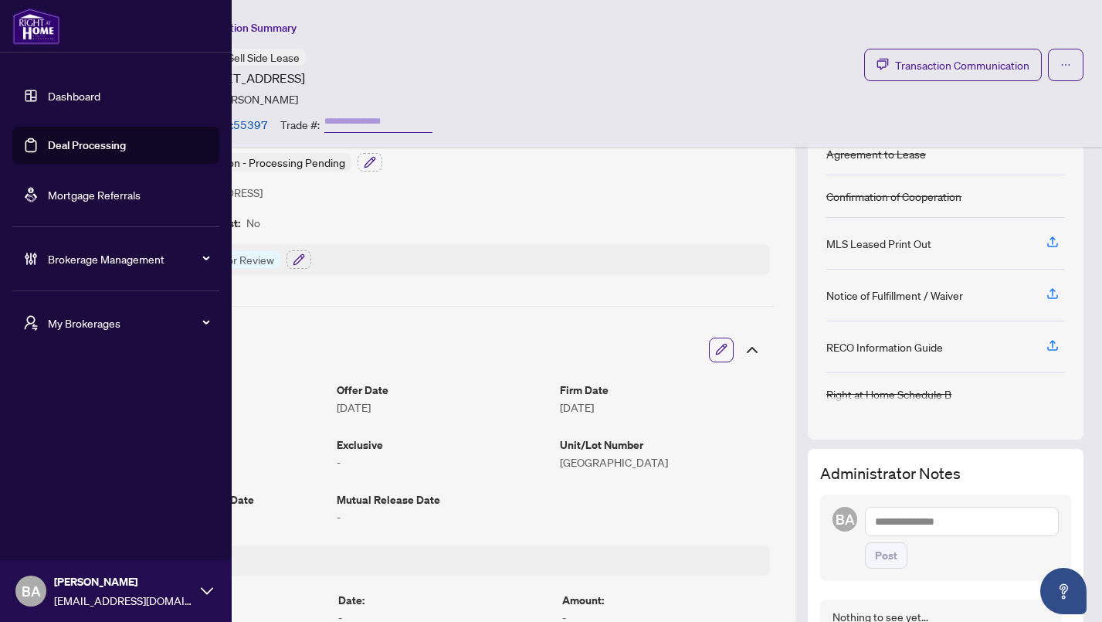 Image resolution: width=1102 pixels, height=622 pixels. Describe the element at coordinates (249, 57) in the screenshot. I see `span: Deal - Sell Side Lease` at that location.